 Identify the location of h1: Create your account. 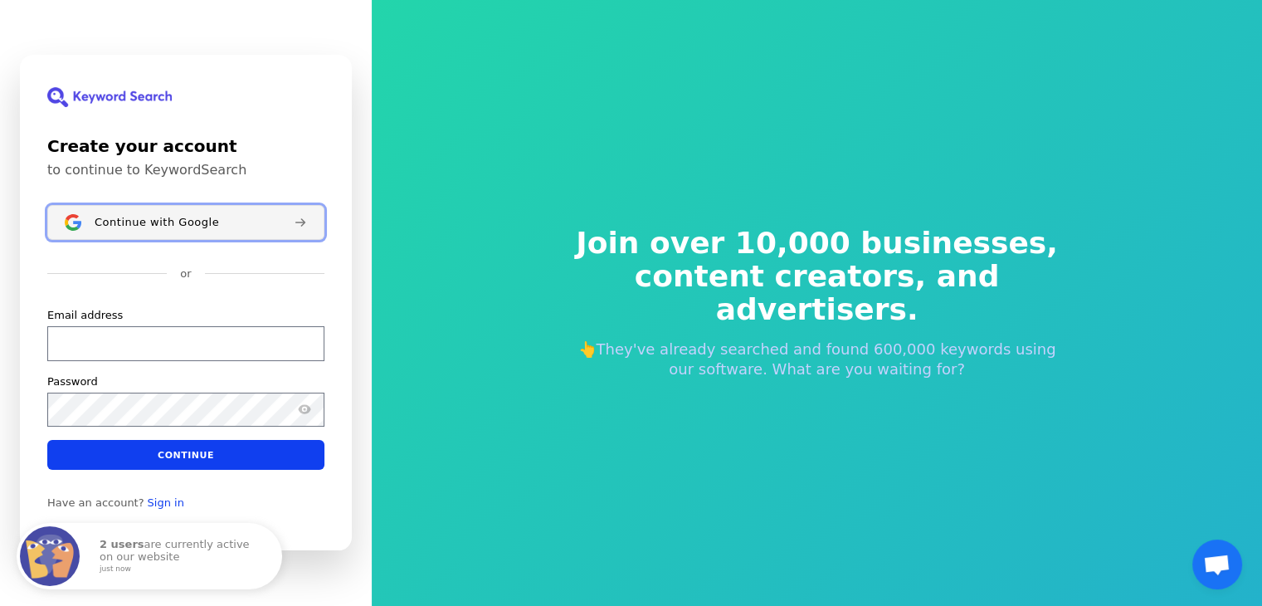
(186, 146).